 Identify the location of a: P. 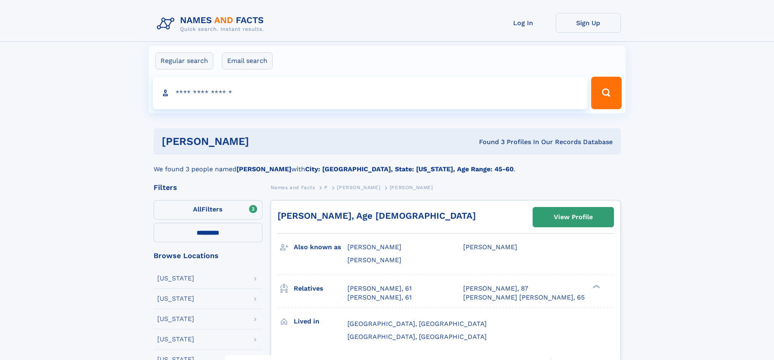
(326, 187).